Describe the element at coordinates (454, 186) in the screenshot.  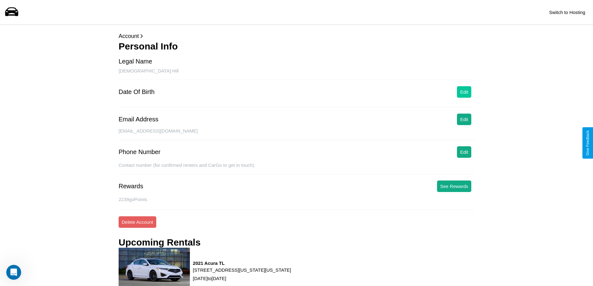
I see `button: See Rewards` at that location.